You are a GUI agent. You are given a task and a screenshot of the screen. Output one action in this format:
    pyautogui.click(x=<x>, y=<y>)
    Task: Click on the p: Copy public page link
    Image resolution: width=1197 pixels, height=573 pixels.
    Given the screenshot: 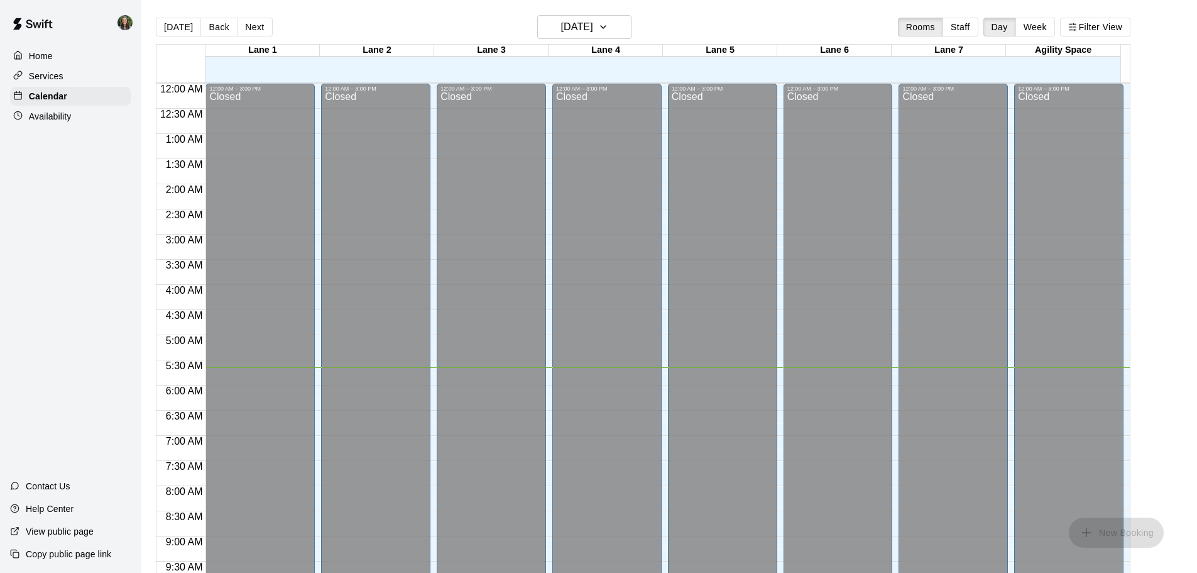 What is the action you would take?
    pyautogui.click(x=69, y=554)
    